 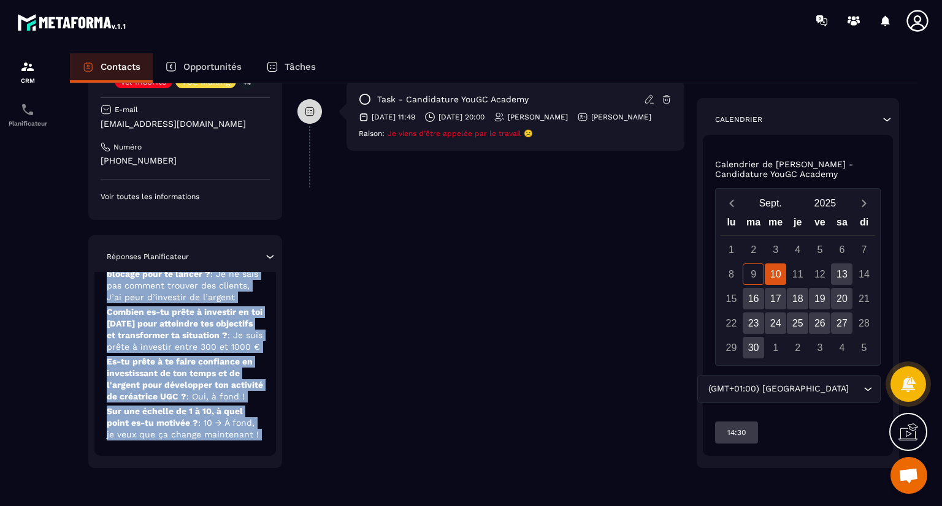 I want to click on div: 10, so click(x=775, y=274).